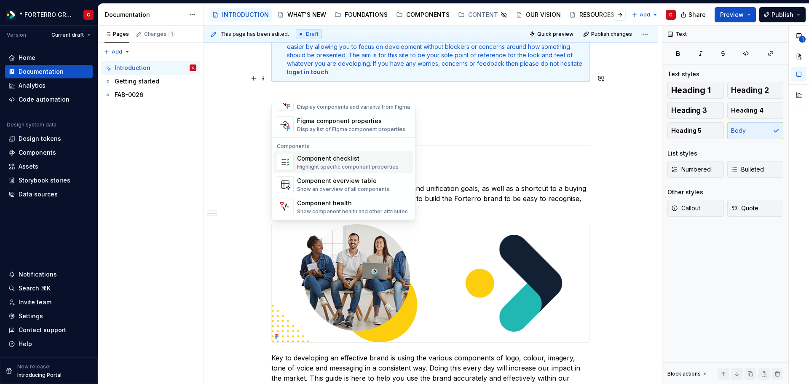 The height and width of the screenshot is (384, 809). Describe the element at coordinates (552, 34) in the screenshot. I see `button: Quick preview` at that location.